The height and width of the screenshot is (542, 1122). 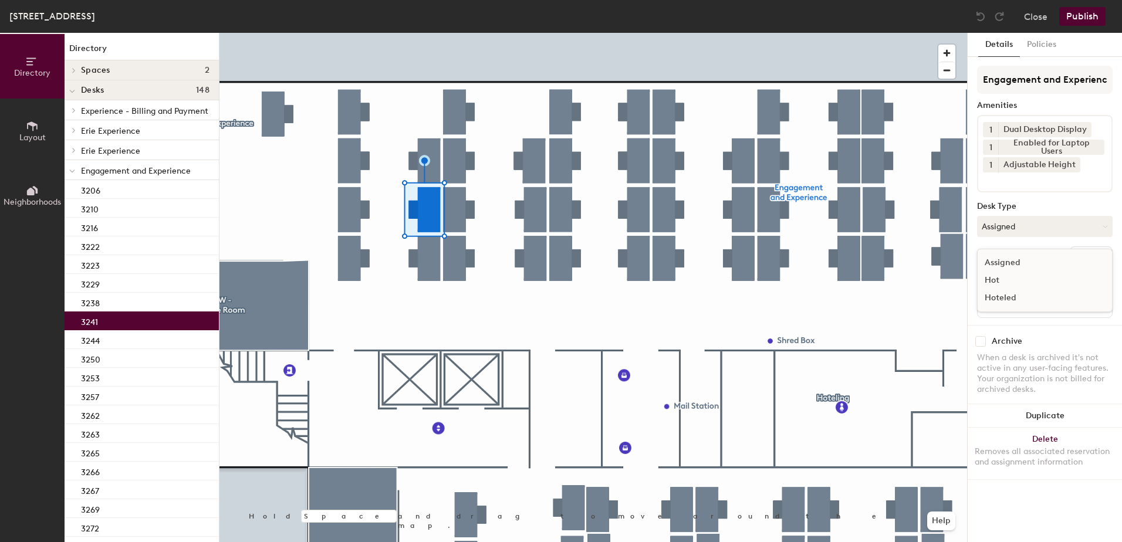 What do you see at coordinates (1045, 457) in the screenshot?
I see `div: Removes all associated reservation and assignment information` at bounding box center [1045, 457].